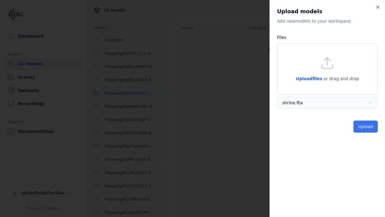 This screenshot has height=217, width=385. I want to click on p: Add new model s to your workspace., so click(327, 21).